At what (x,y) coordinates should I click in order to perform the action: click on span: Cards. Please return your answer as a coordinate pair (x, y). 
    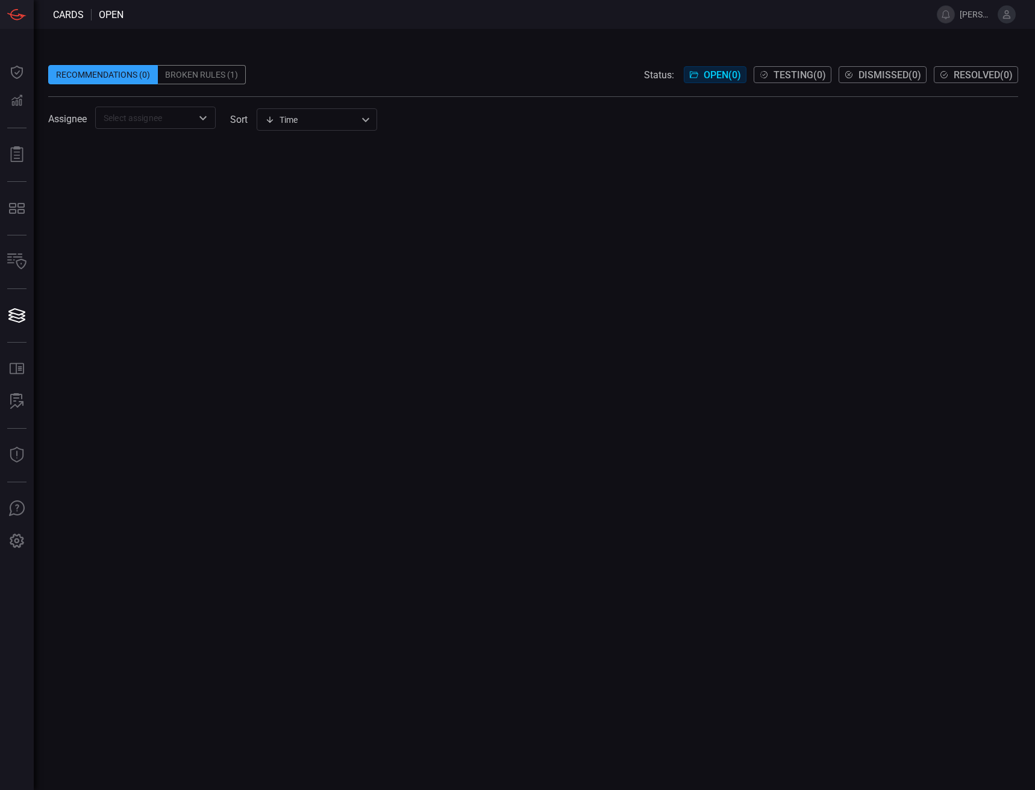
    Looking at the image, I should click on (68, 14).